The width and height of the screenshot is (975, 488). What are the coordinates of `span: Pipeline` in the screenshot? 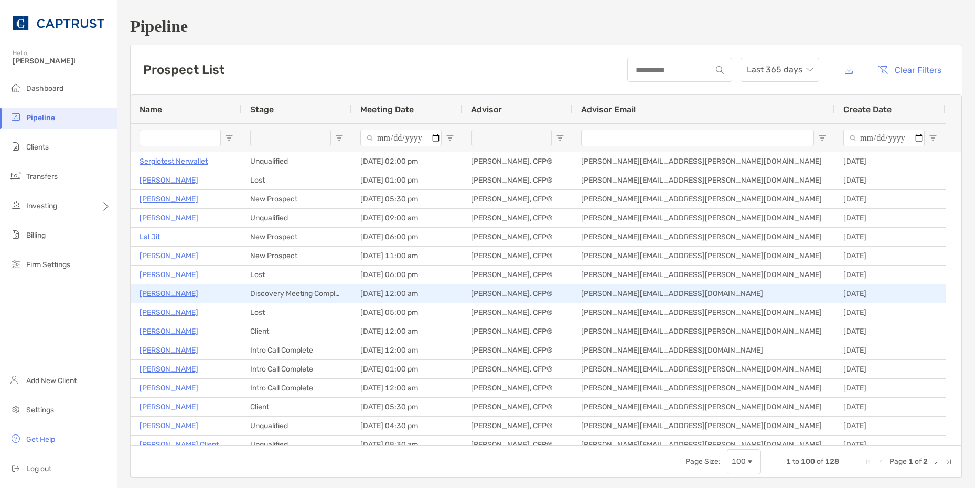 It's located at (40, 117).